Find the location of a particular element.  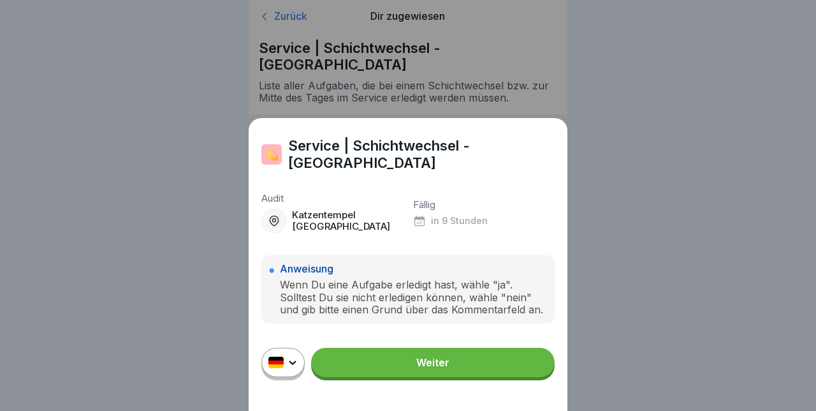

img: de.svg is located at coordinates (276, 362).